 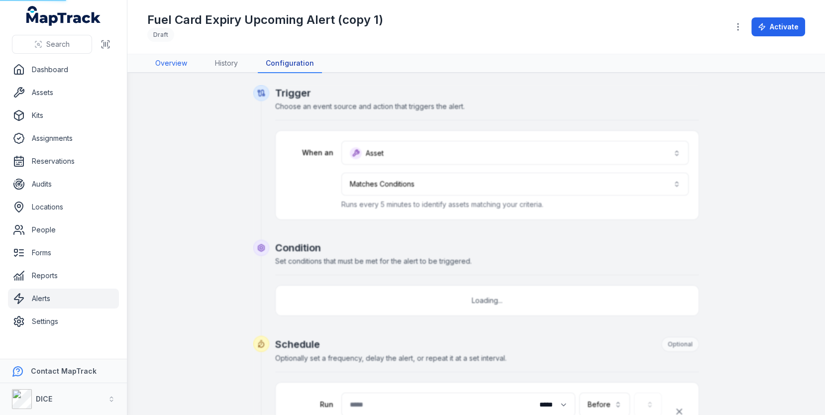 What do you see at coordinates (63, 184) in the screenshot?
I see `a: Audits` at bounding box center [63, 184].